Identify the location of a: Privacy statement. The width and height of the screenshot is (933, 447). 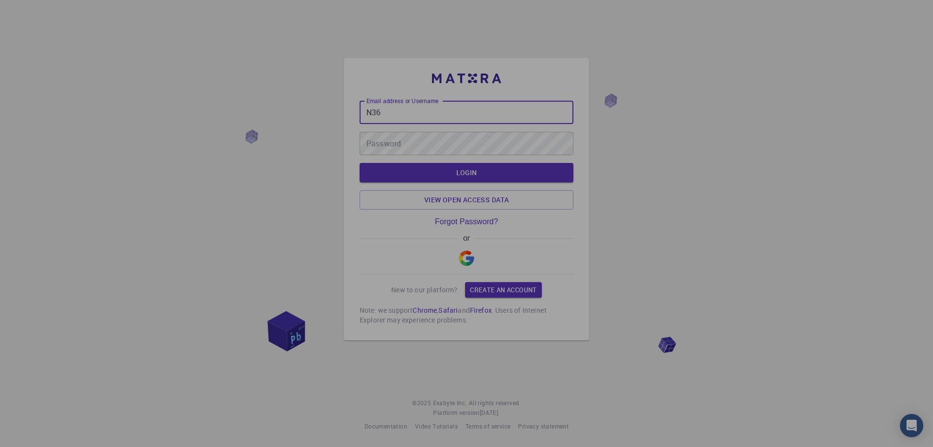
(544, 426).